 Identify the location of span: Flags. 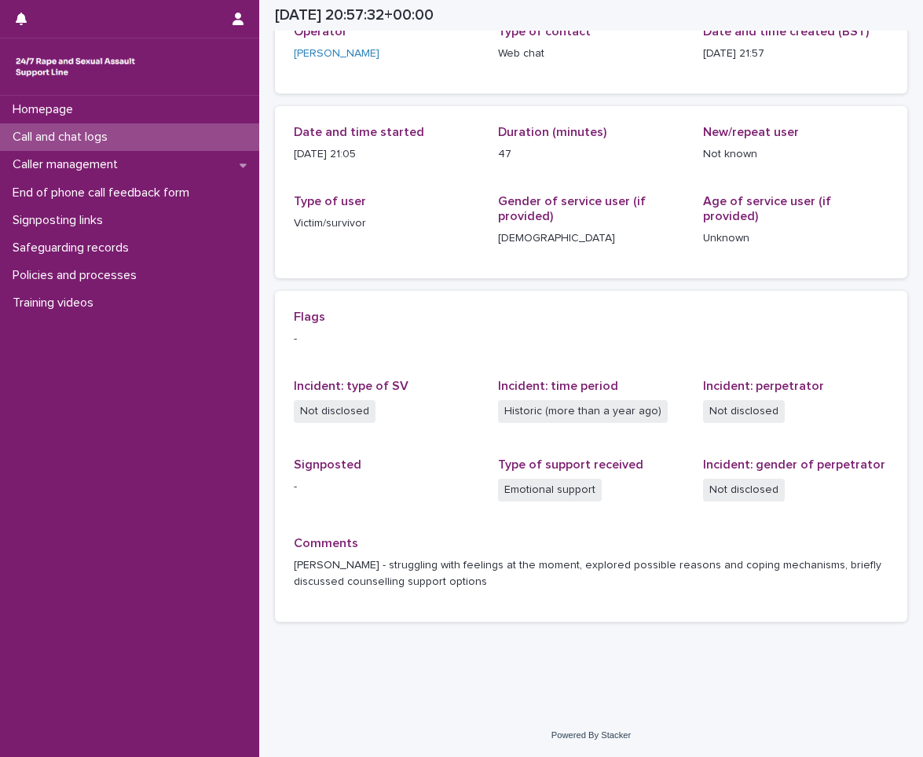
(310, 317).